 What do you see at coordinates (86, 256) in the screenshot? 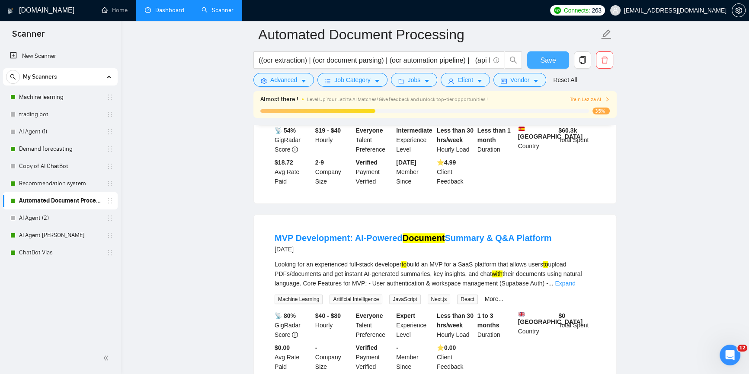
I see `div: Ви отримали відповідь на своє запитання?` at bounding box center [86, 256].